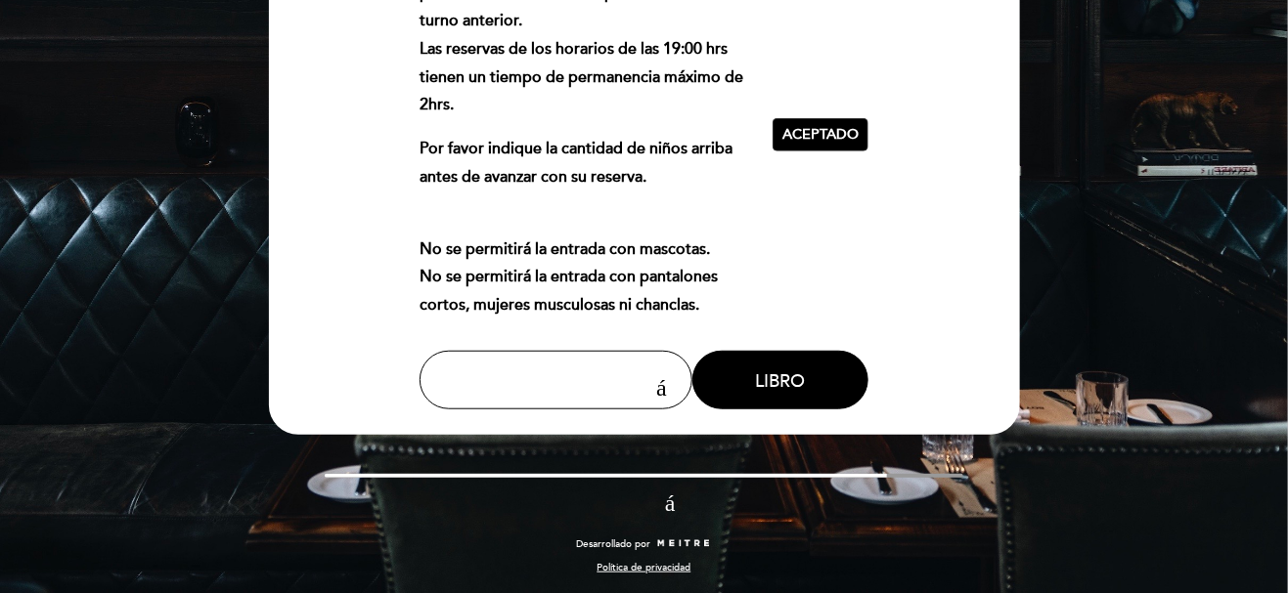 The image size is (1288, 593). I want to click on font: Las reservas de los horarios de las 19:00 hrs tienen un tiempo de permanencia máximo de 2hrs., so click(581, 77).